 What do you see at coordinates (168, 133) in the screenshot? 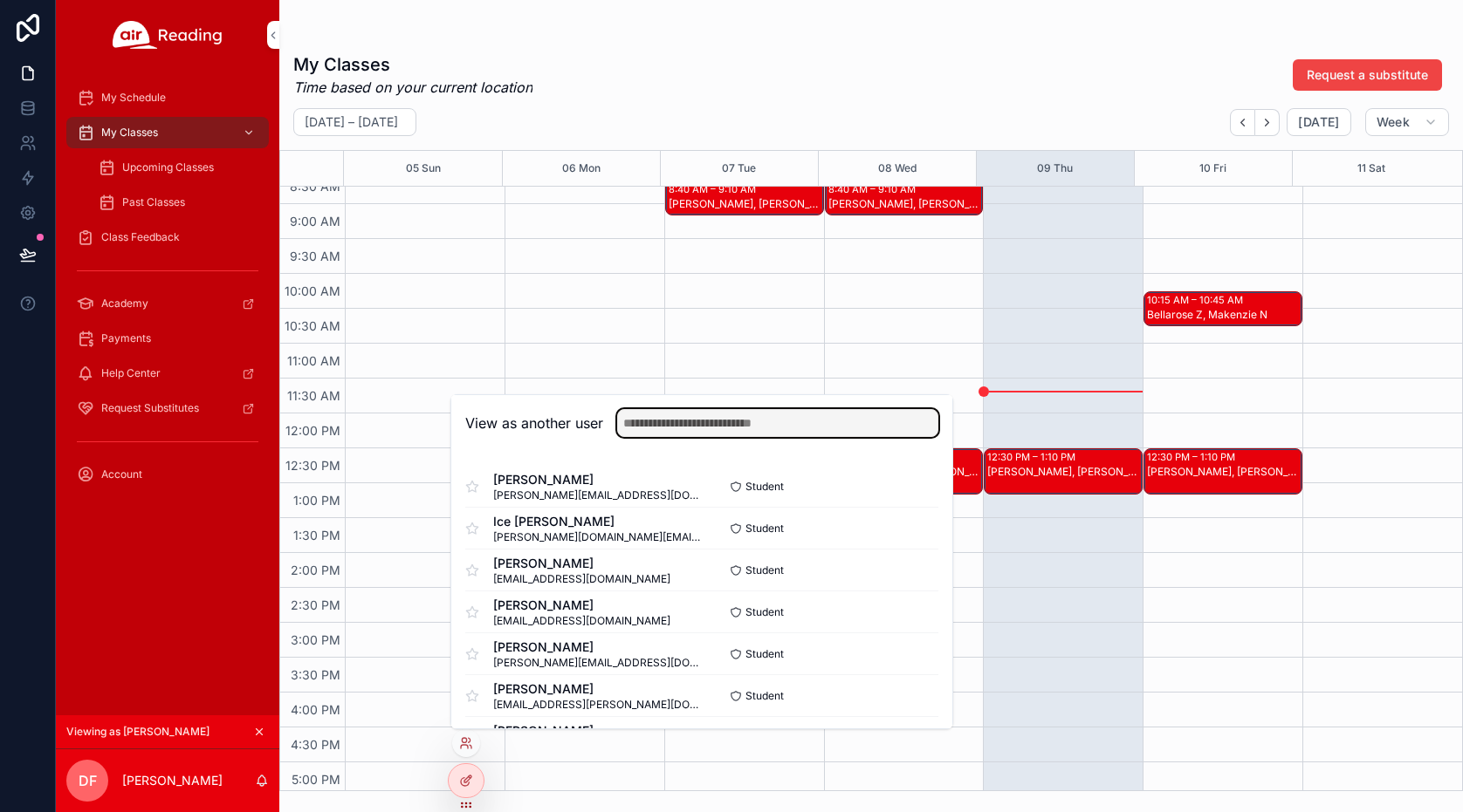
I see `a: My Classes` at bounding box center [168, 133].